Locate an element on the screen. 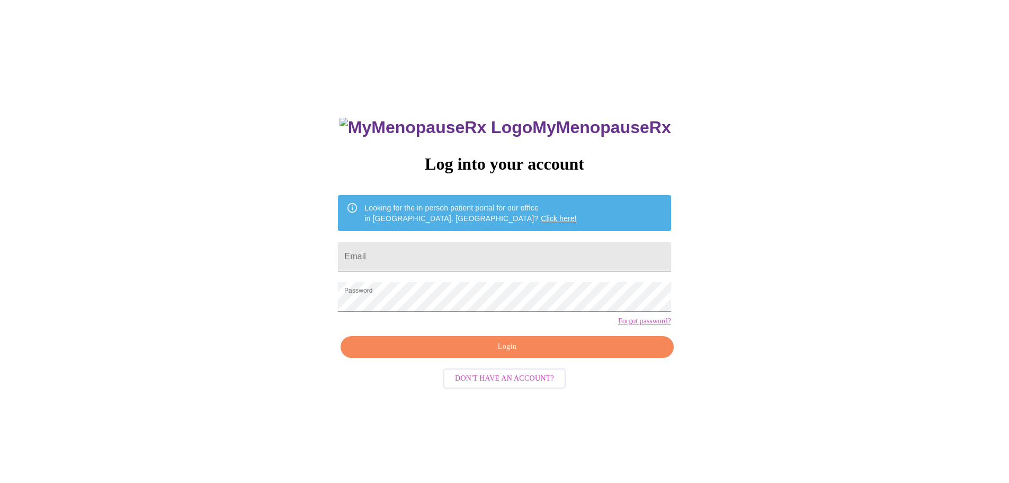 The height and width of the screenshot is (483, 1009). span: Don't have an account? is located at coordinates (504, 378).